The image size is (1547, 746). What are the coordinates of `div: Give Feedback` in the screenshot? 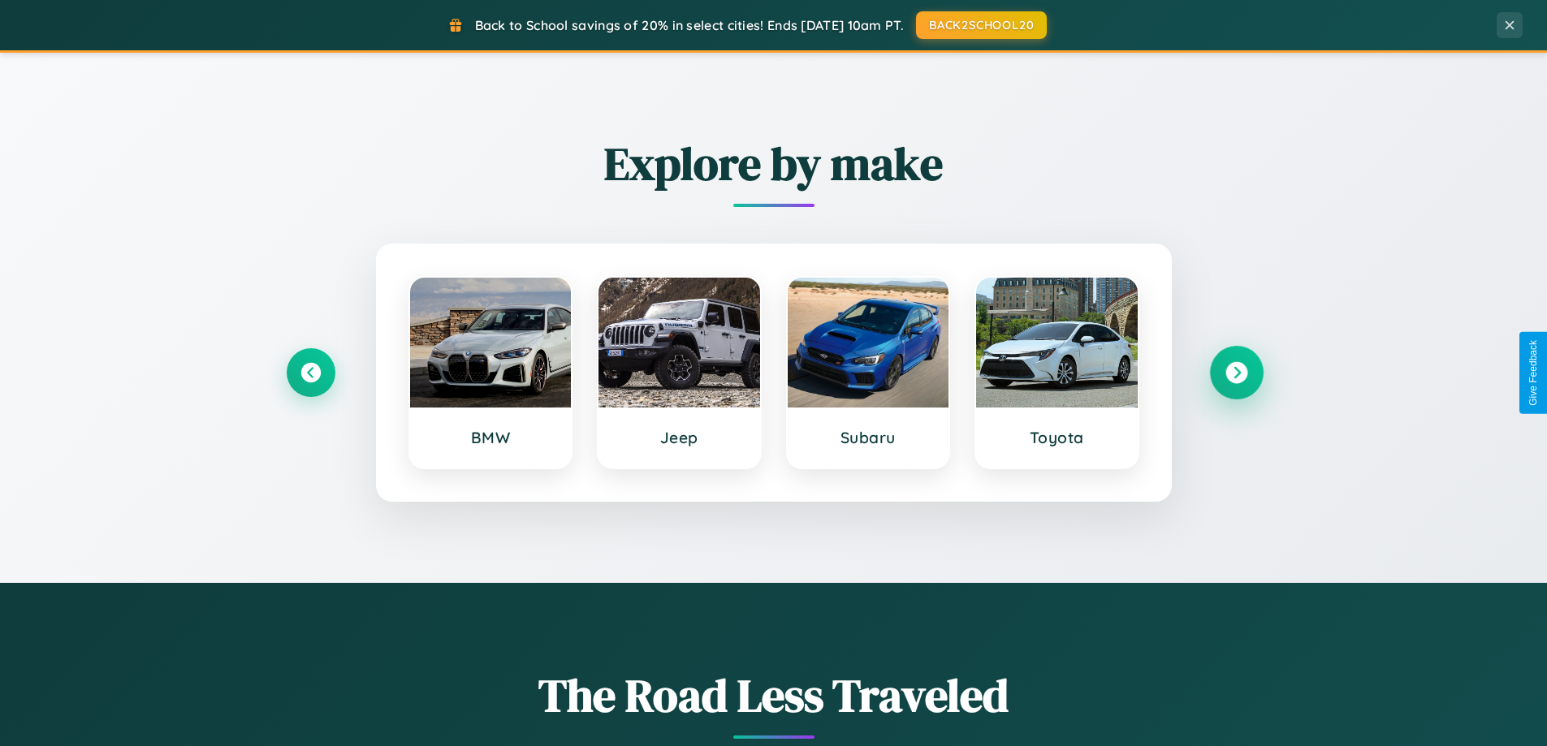 It's located at (1533, 373).